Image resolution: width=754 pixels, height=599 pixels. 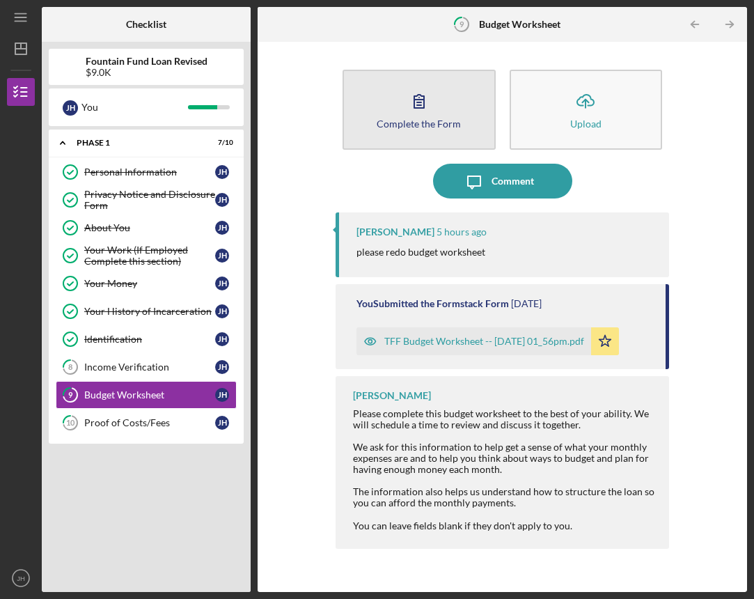 I want to click on p: please redo budget worksheet, so click(x=421, y=252).